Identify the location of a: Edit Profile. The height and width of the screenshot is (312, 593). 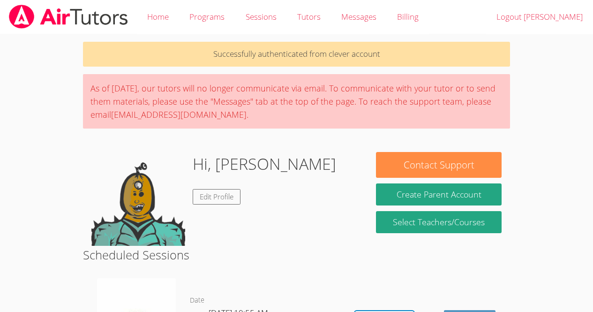
(217, 197).